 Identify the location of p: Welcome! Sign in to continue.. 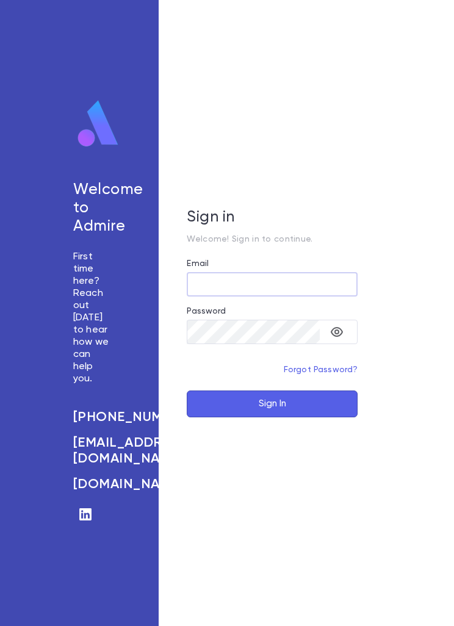
(272, 239).